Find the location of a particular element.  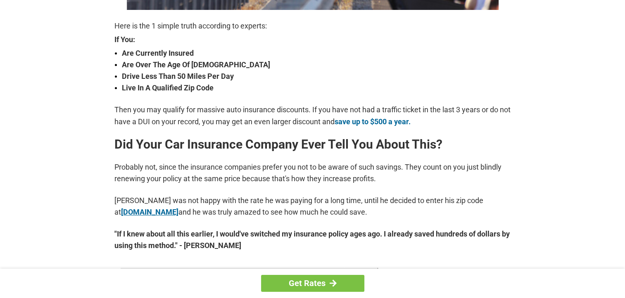

strong: If You: is located at coordinates (313, 40).